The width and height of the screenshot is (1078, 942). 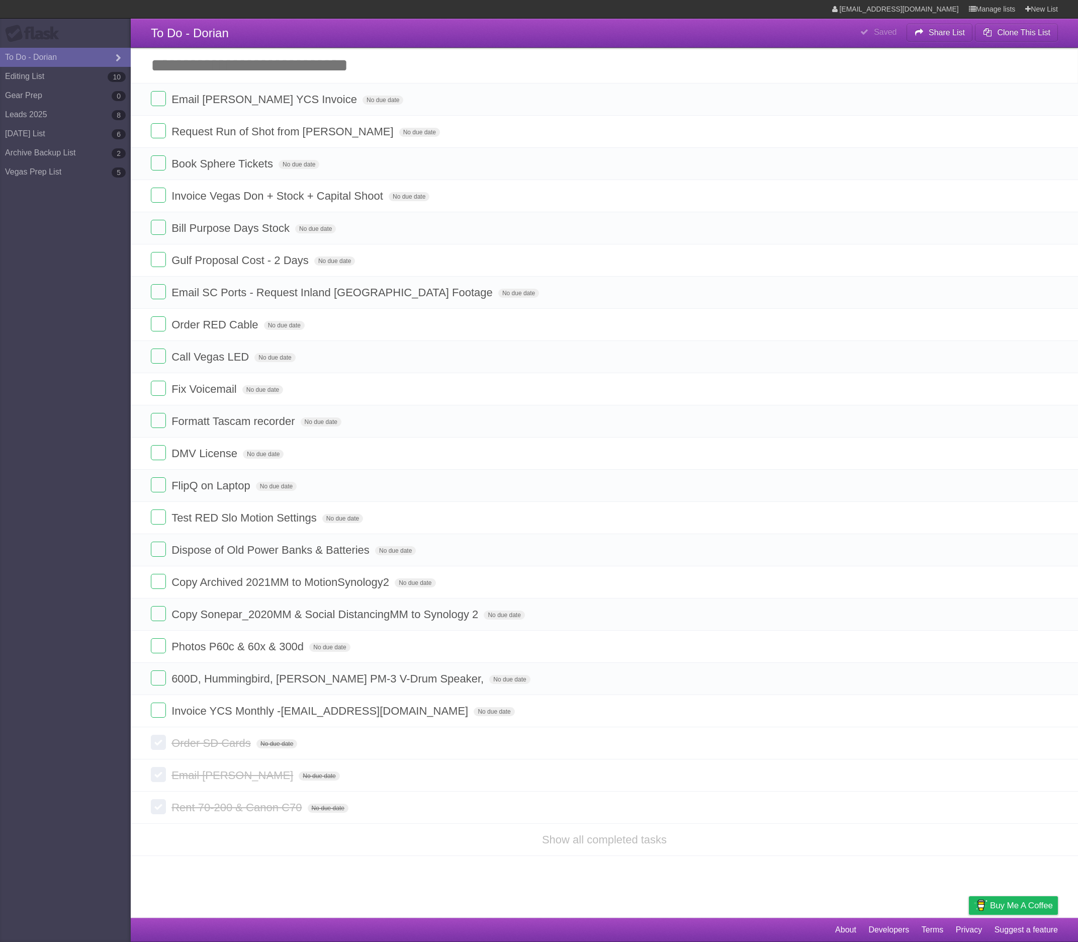 What do you see at coordinates (216, 324) in the screenshot?
I see `span: Order RED Cable` at bounding box center [216, 324].